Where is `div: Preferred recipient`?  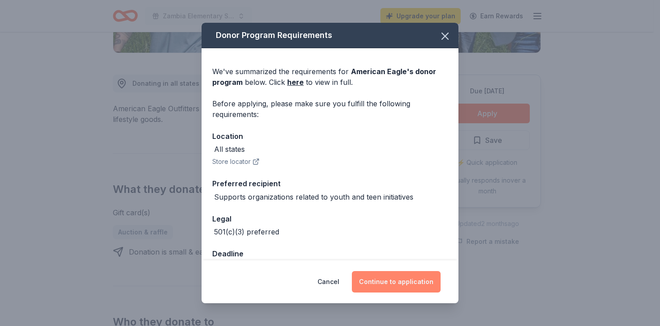 div: Preferred recipient is located at coordinates (330, 183).